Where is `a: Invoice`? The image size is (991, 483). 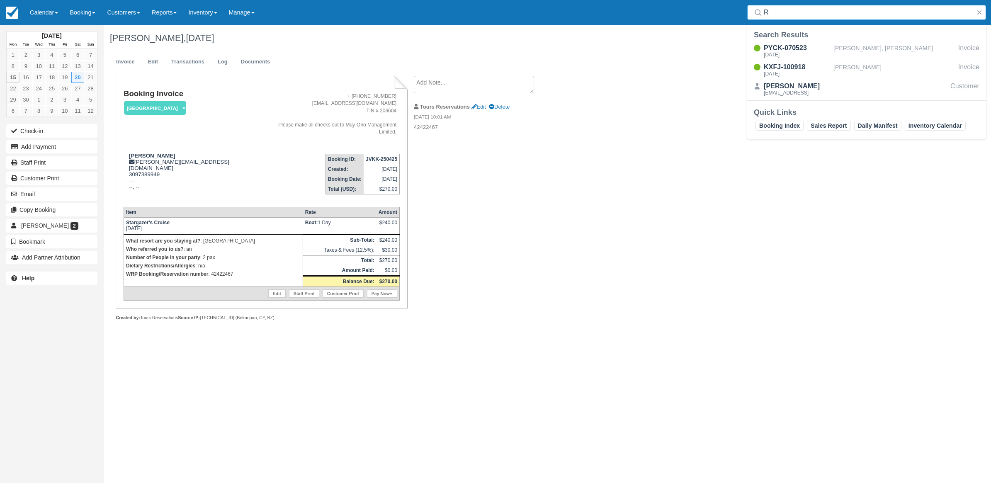 a: Invoice is located at coordinates (125, 62).